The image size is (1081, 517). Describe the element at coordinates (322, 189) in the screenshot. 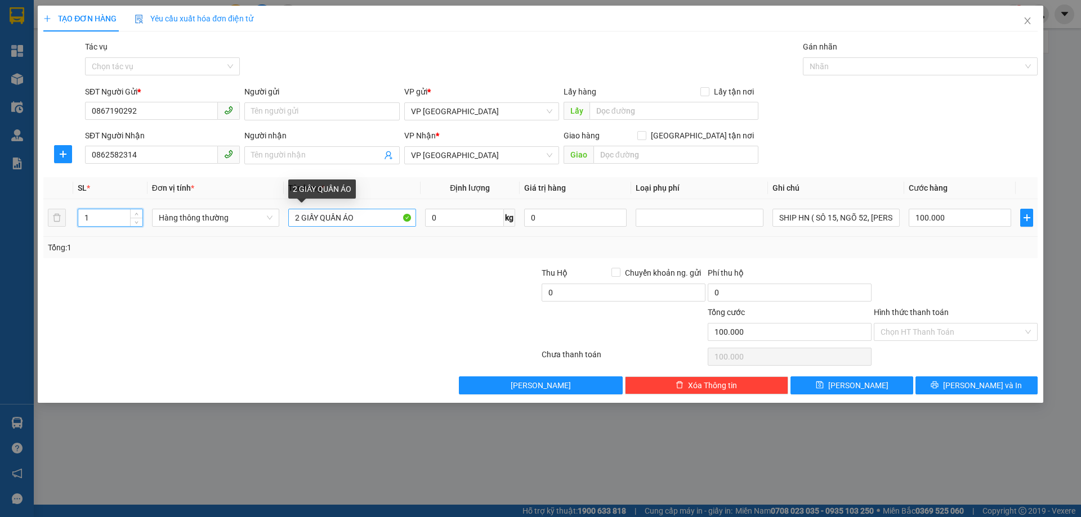

I see `div: 2 GIẤY QUẦN ÁO` at that location.